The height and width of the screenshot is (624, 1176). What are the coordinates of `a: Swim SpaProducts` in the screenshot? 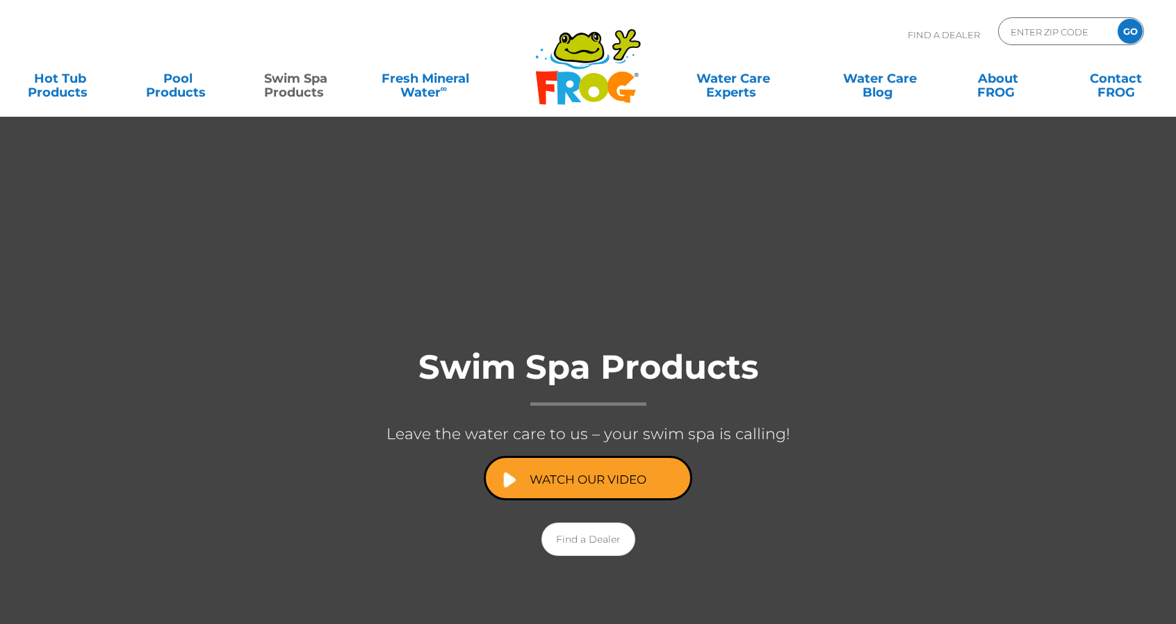 It's located at (296, 79).